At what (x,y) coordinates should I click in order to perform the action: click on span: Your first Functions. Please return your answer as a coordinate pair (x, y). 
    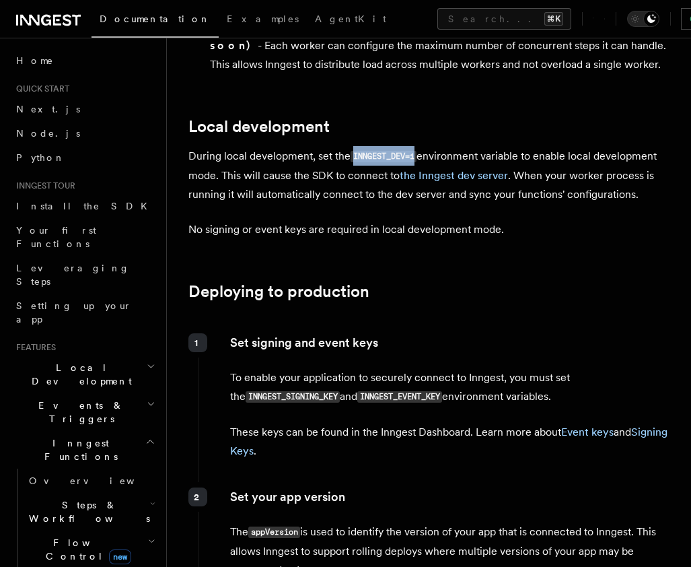
    Looking at the image, I should click on (56, 237).